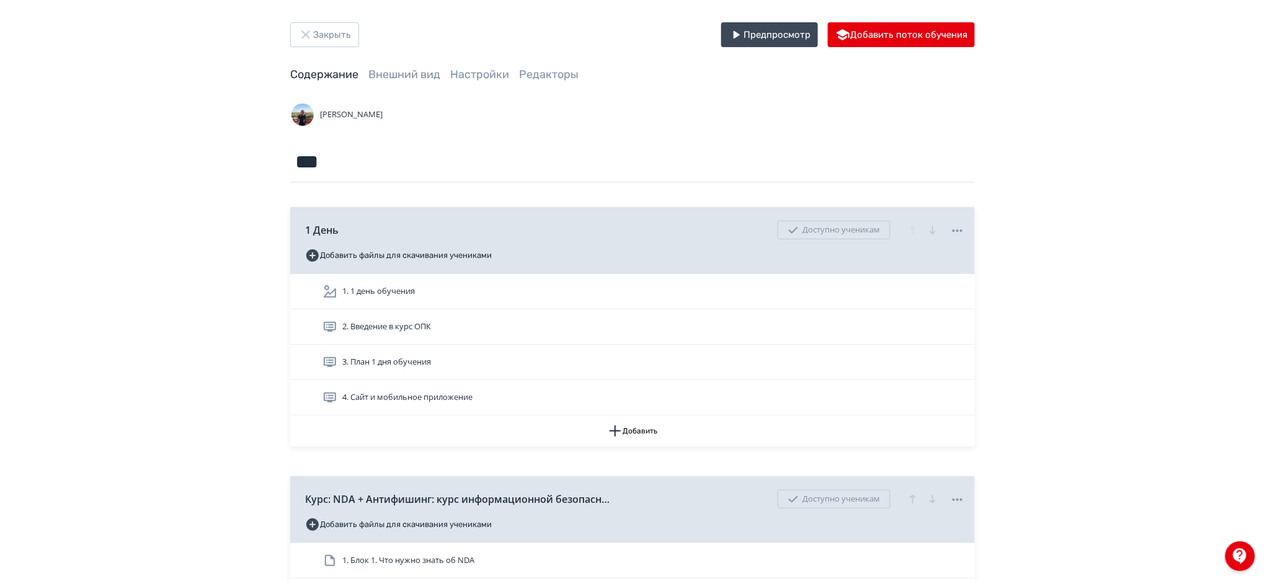 The width and height of the screenshot is (1265, 581). I want to click on a: Настройки, so click(479, 74).